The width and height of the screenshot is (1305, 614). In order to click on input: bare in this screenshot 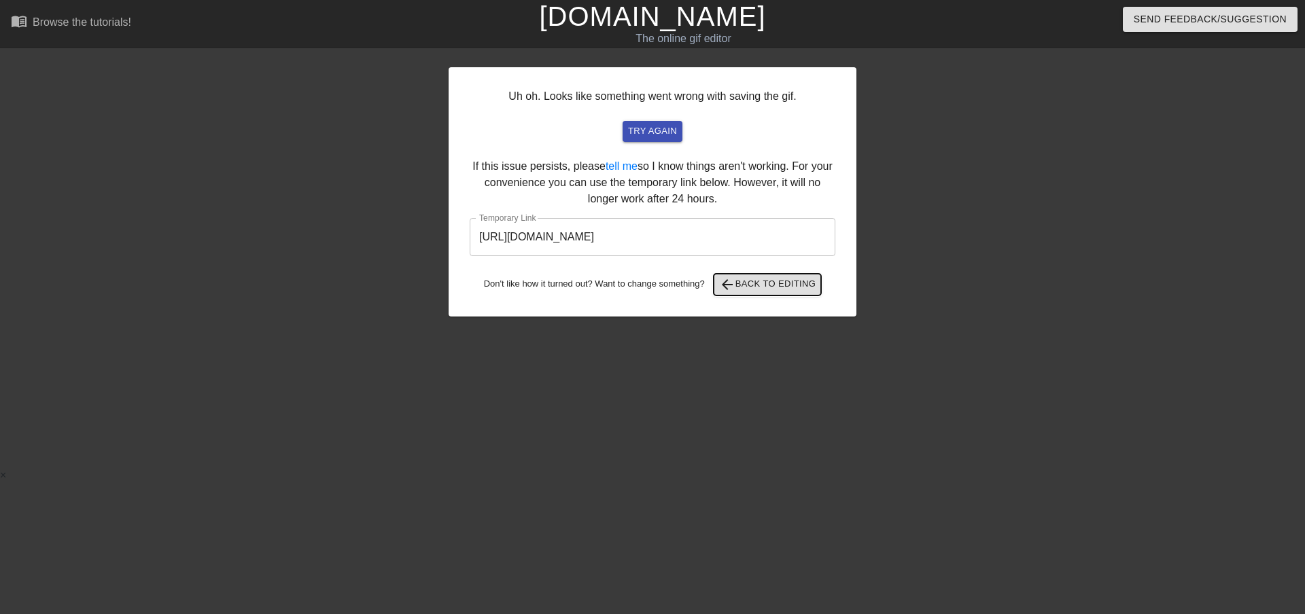, I will do `click(652, 237)`.